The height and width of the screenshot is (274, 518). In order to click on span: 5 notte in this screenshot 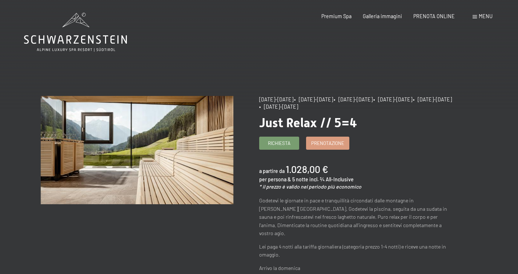, I will do `click(300, 179)`.